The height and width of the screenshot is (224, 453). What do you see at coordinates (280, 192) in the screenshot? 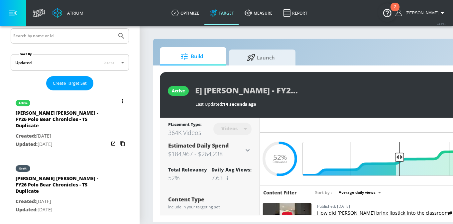
I see `h6: Content Filter` at bounding box center [280, 192].